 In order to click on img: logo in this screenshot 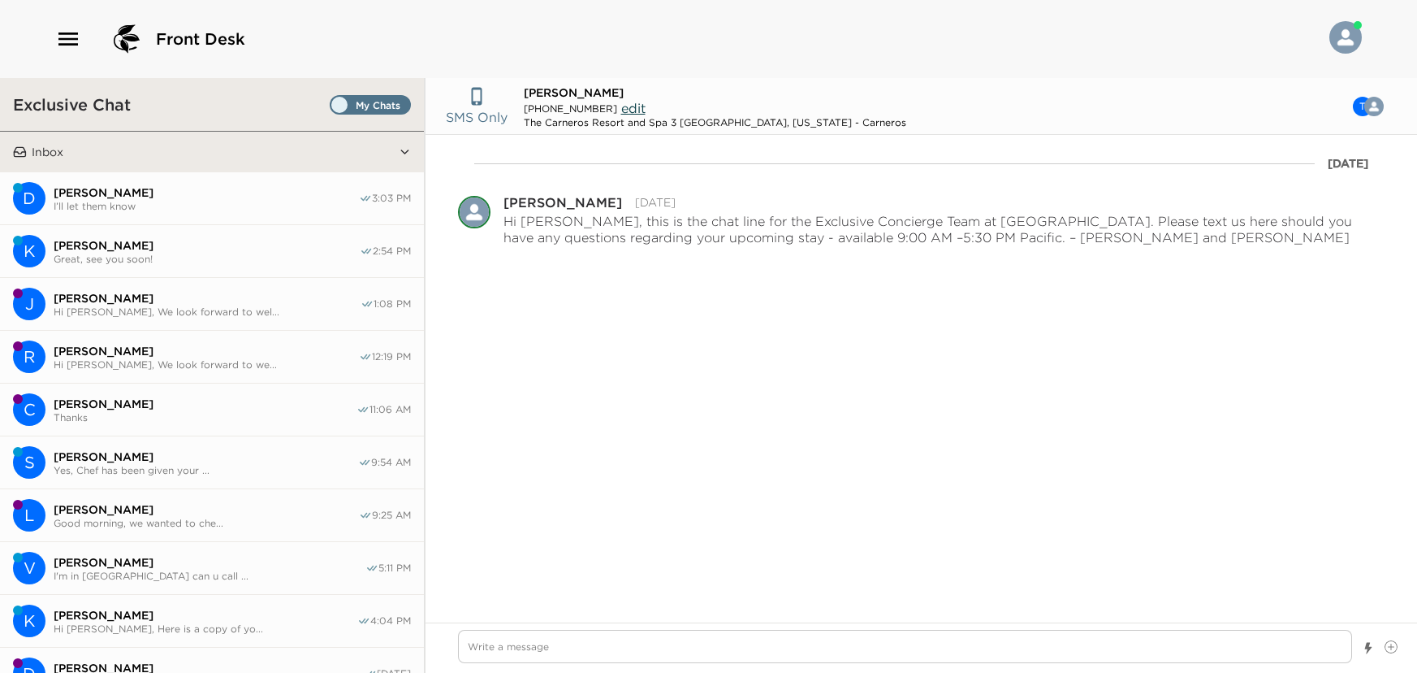, I will do `click(127, 39)`.